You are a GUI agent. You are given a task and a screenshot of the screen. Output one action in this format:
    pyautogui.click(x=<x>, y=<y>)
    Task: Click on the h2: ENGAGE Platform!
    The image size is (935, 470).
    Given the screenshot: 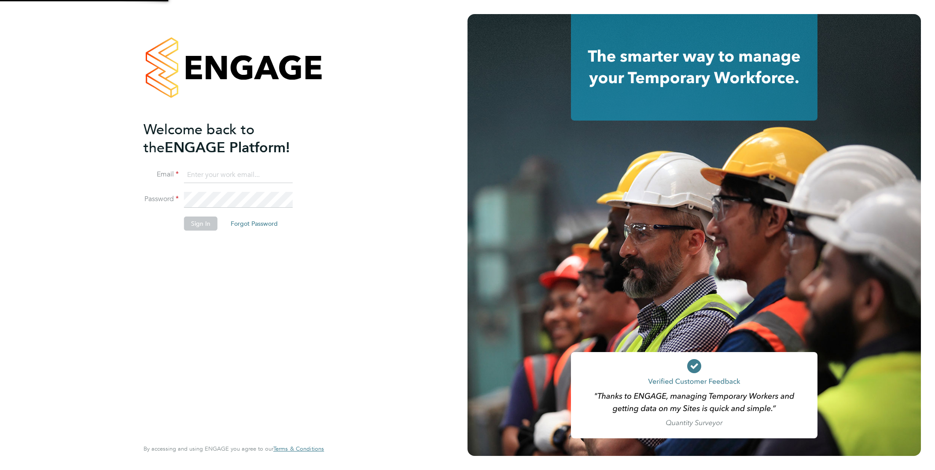 What is the action you would take?
    pyautogui.click(x=229, y=139)
    